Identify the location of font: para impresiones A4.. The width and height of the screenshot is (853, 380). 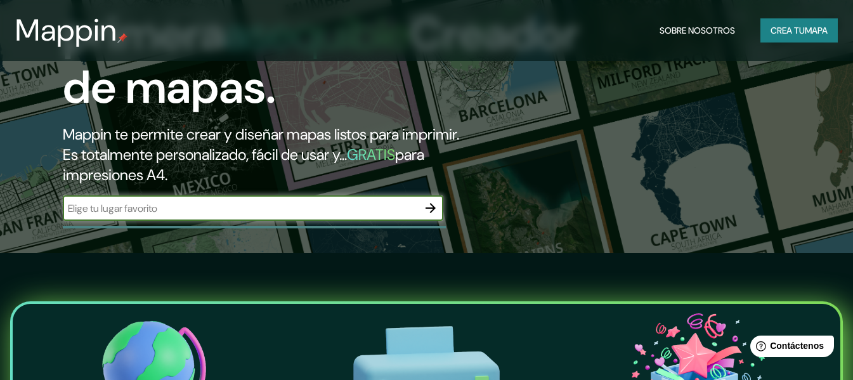
(244, 164).